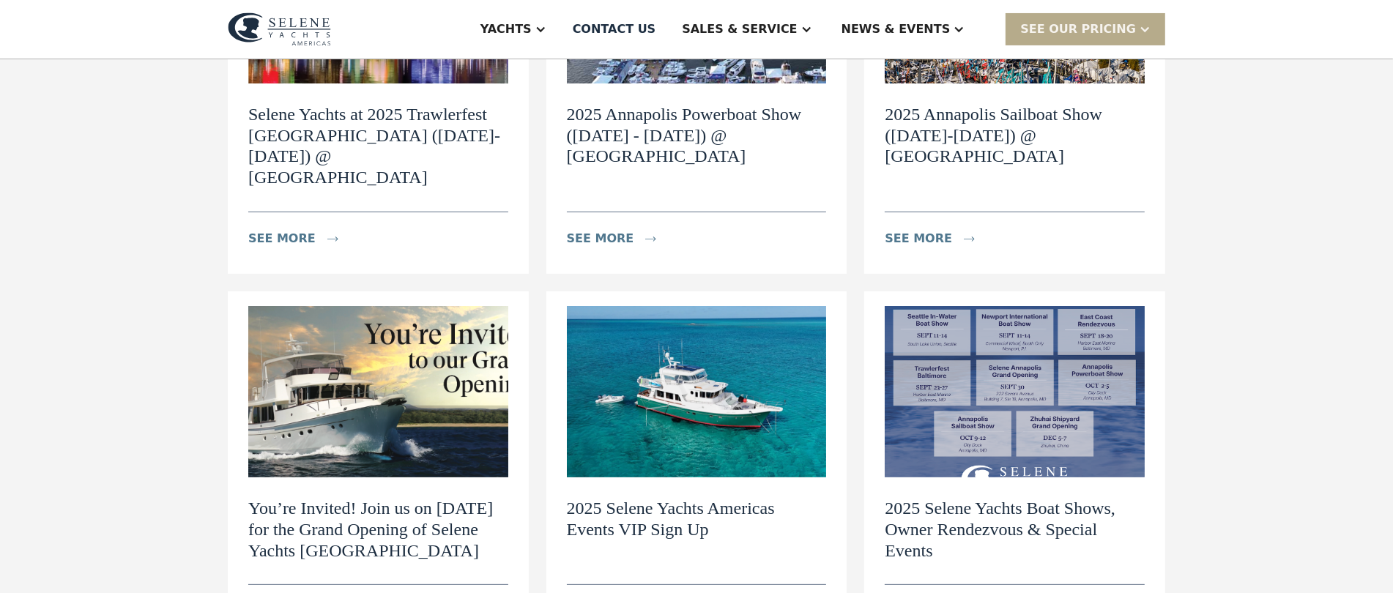  What do you see at coordinates (1014, 529) in the screenshot?
I see `h2: 2025 Selene Yachts Boat Shows, Owner Rendezvous & Special Events` at bounding box center [1014, 529].